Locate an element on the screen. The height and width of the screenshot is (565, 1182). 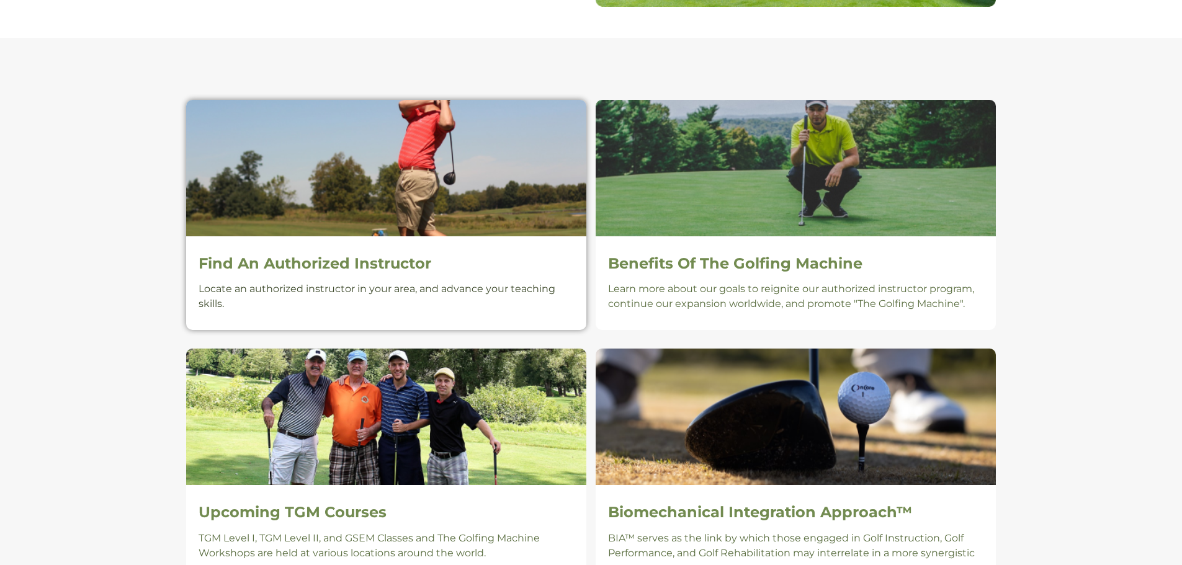
p: TGM Level I, TGM Level II, and GSEM Classes and The Golfing Machine Workshops are held at various... is located at coordinates (386, 546).